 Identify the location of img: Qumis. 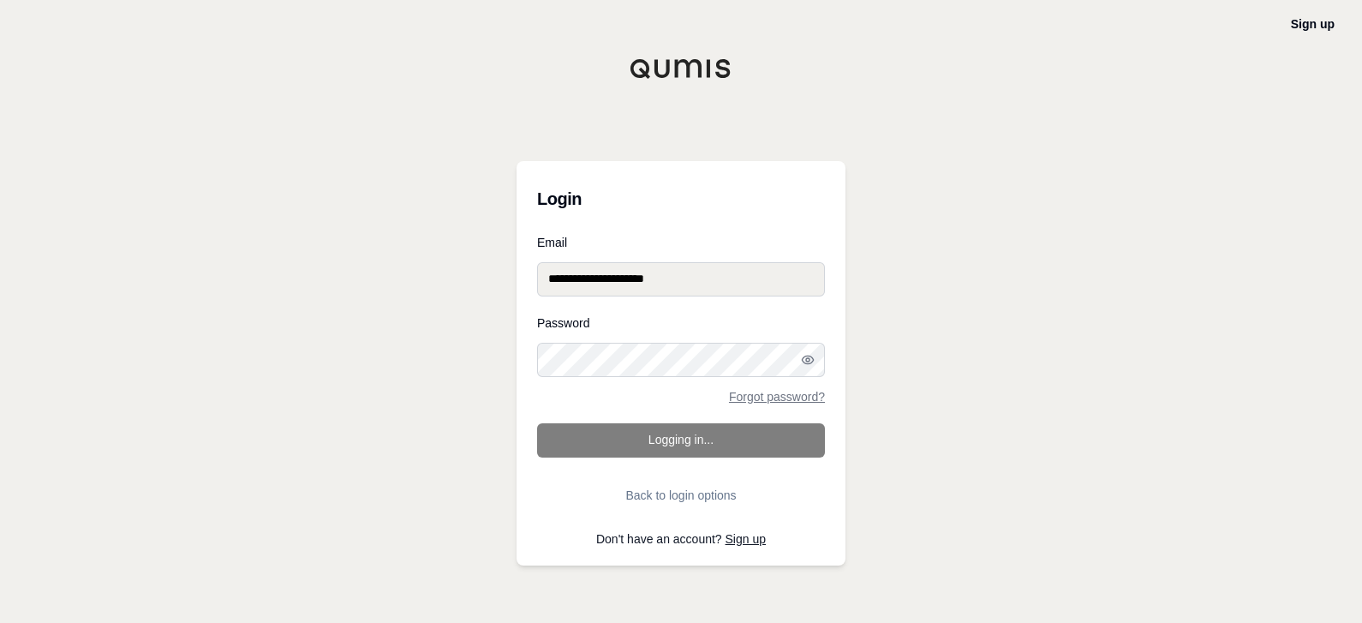
(681, 69).